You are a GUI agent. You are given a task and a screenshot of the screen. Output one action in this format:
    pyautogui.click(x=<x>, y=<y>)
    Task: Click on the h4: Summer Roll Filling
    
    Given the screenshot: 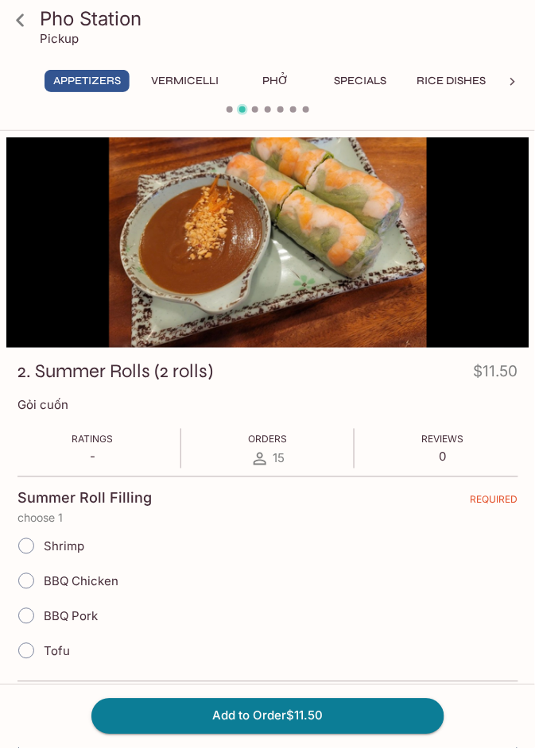 What is the action you would take?
    pyautogui.click(x=84, y=499)
    